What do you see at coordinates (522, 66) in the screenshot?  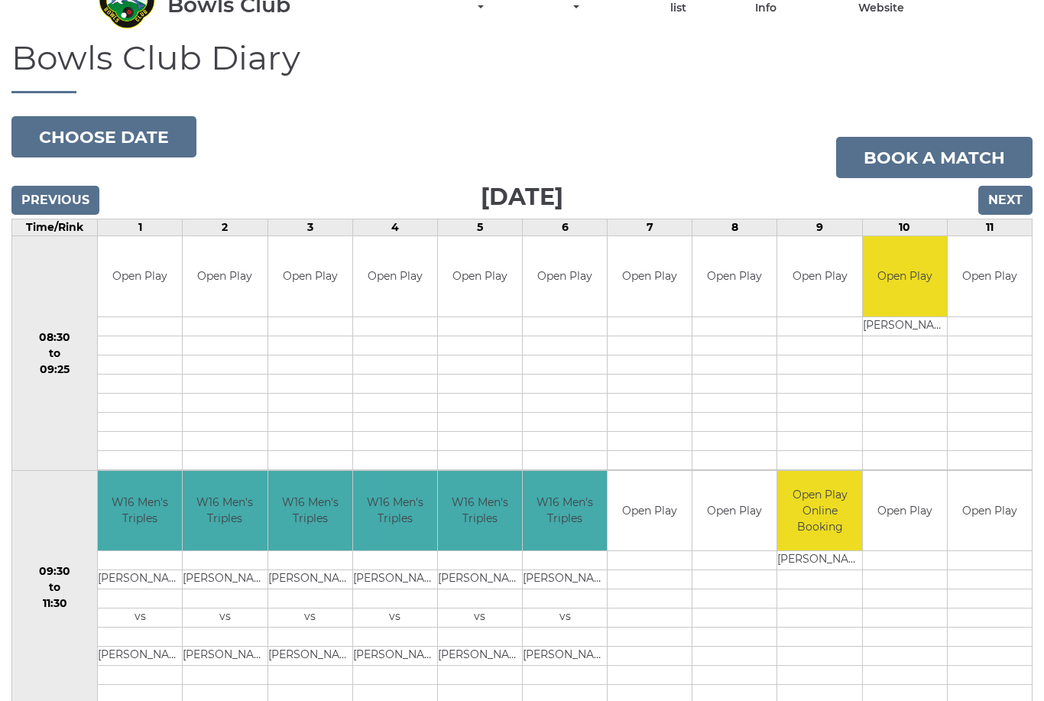 I see `h1: Bowls Club Diary` at bounding box center [522, 66].